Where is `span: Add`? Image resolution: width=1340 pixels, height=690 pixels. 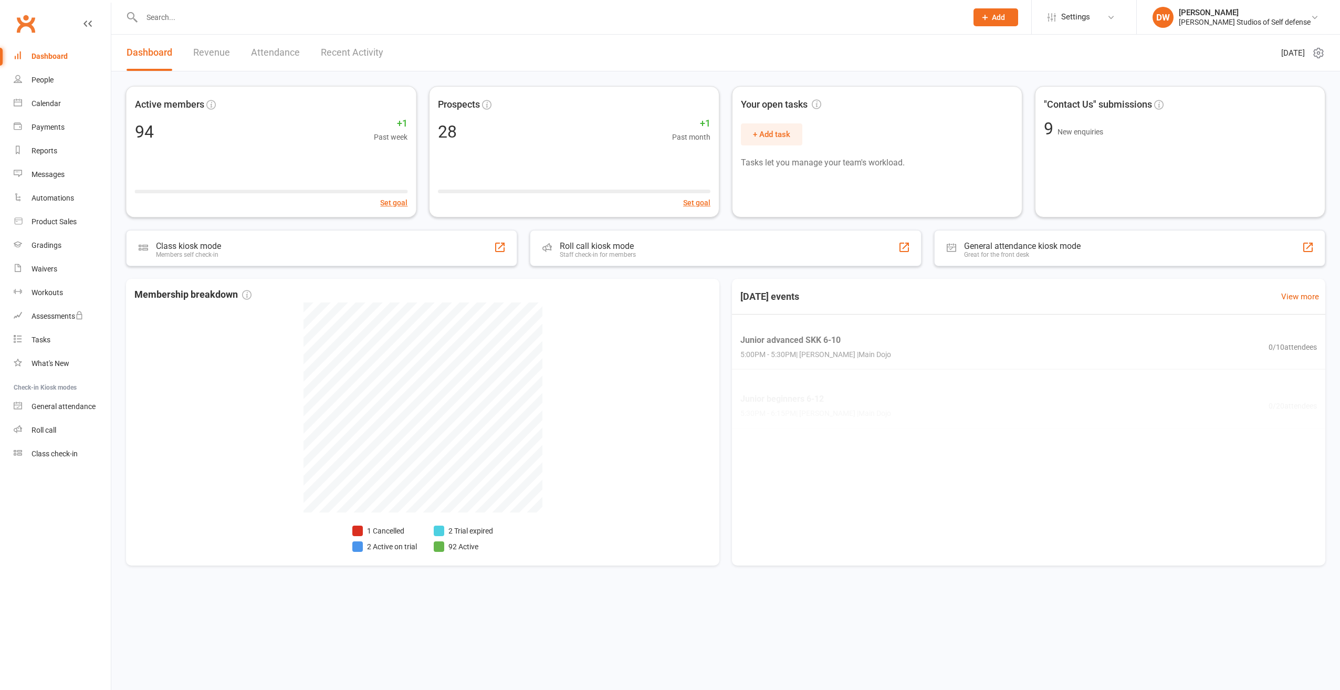 span: Add is located at coordinates (998, 17).